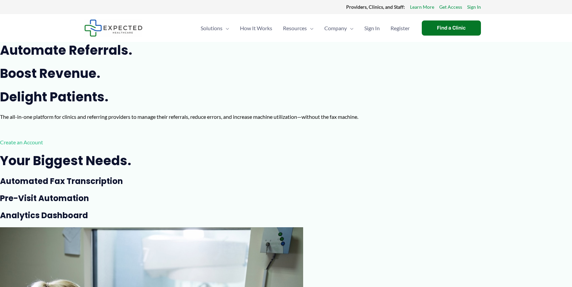 This screenshot has height=287, width=572. I want to click on span: Solutions, so click(211, 28).